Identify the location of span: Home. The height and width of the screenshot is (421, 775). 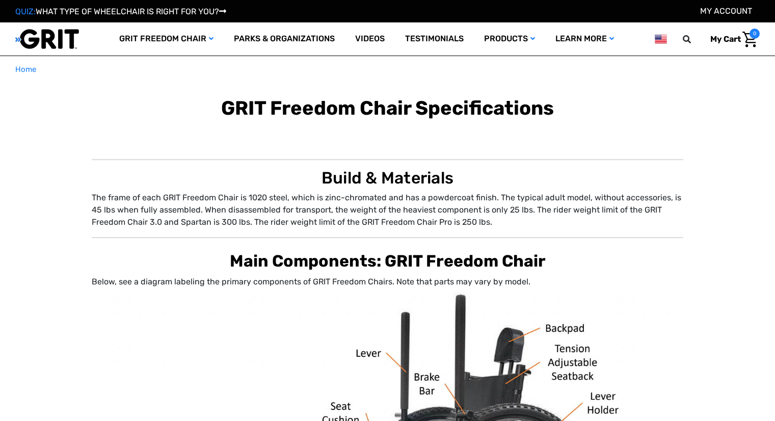
(25, 69).